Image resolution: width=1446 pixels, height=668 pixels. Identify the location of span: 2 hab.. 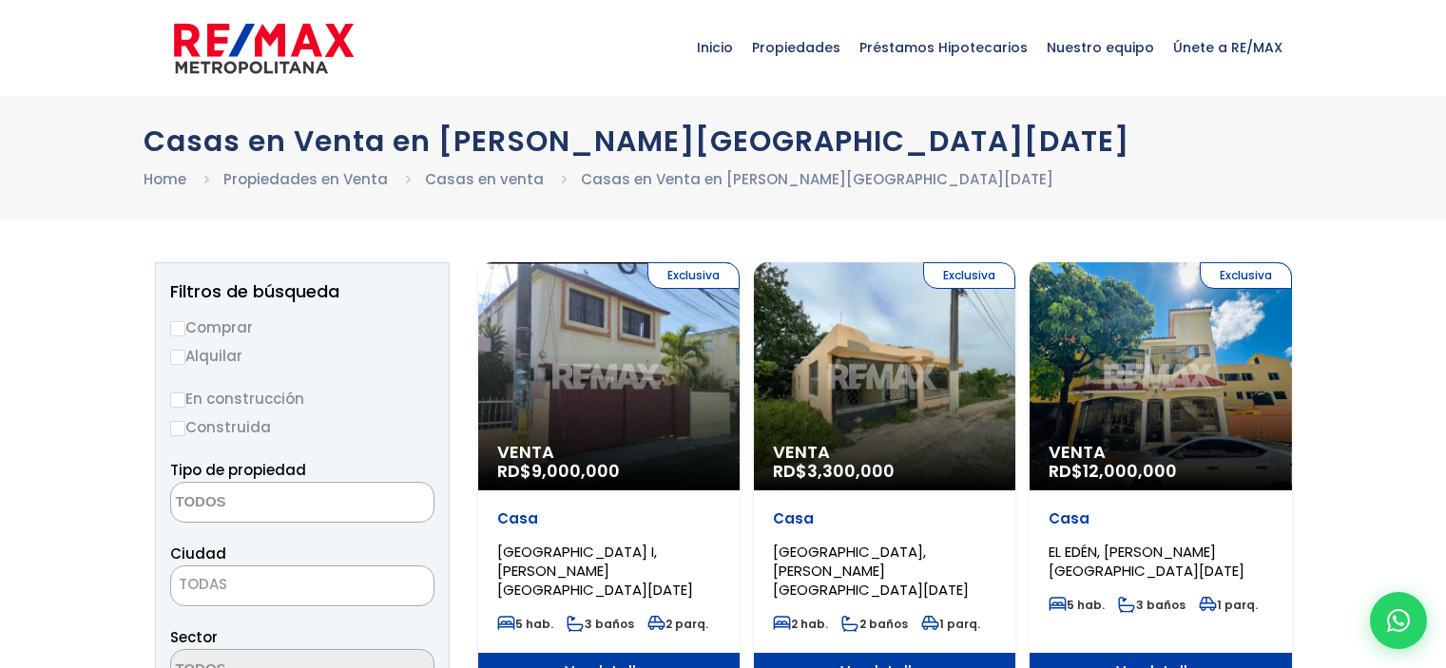
(801, 624).